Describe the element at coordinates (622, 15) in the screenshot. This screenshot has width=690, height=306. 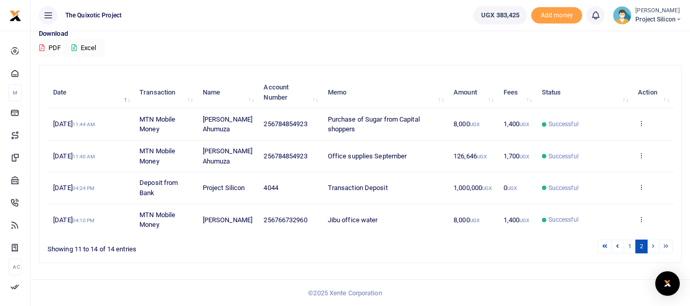
I see `img: profile-user` at that location.